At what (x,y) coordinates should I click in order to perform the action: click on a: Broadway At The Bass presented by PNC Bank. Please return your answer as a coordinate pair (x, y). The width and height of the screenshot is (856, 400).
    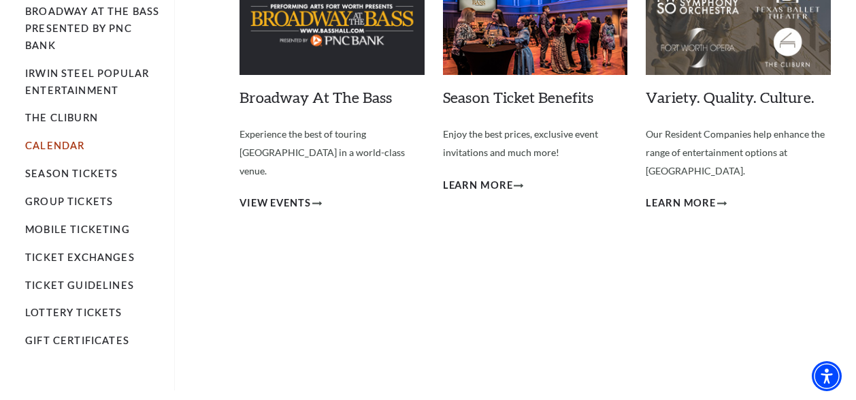
    Looking at the image, I should click on (92, 28).